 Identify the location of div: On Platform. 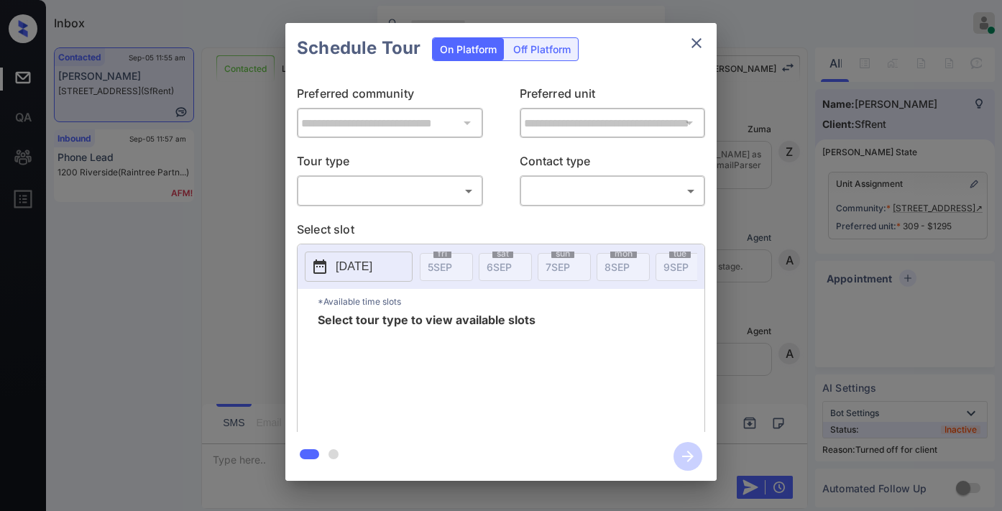
(468, 49).